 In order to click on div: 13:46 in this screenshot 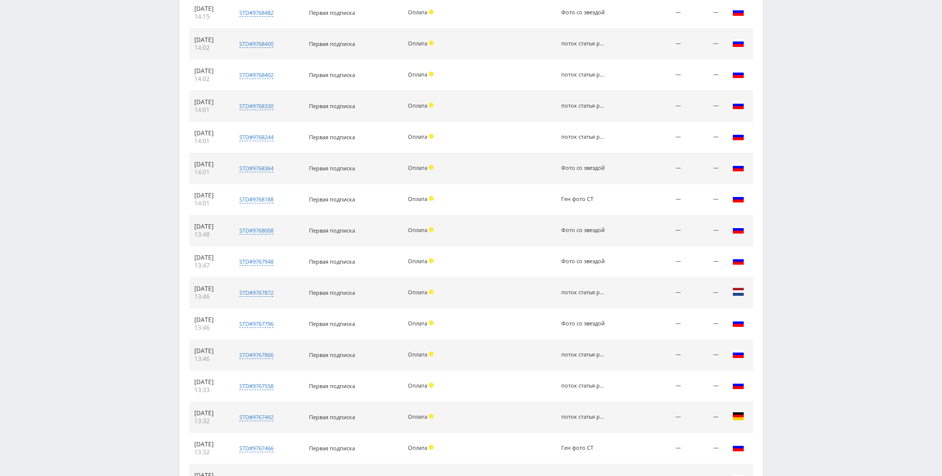, I will do `click(210, 297)`.